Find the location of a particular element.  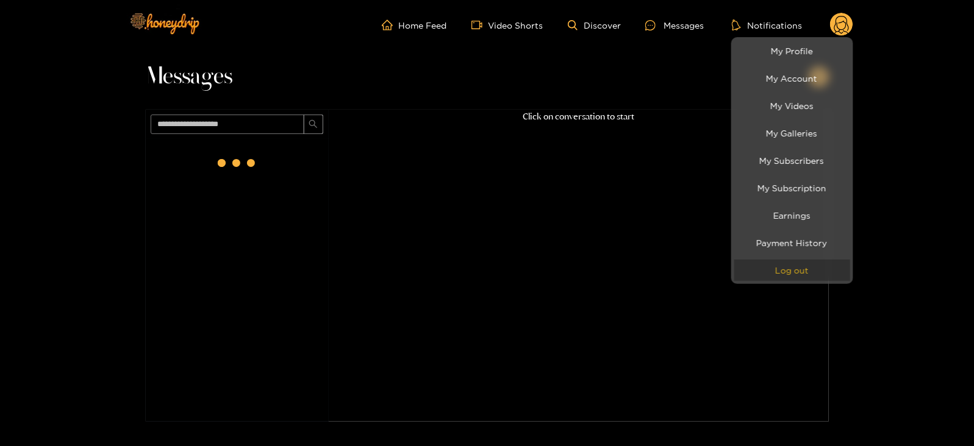

a: My Subscription is located at coordinates (792, 188).